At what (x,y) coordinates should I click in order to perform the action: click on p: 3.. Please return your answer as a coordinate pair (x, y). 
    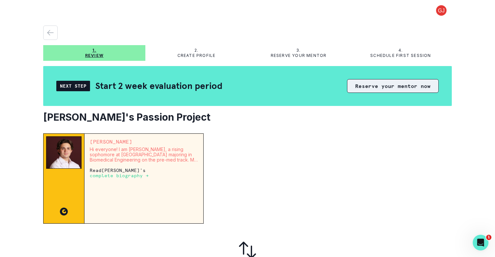
    Looking at the image, I should click on (298, 50).